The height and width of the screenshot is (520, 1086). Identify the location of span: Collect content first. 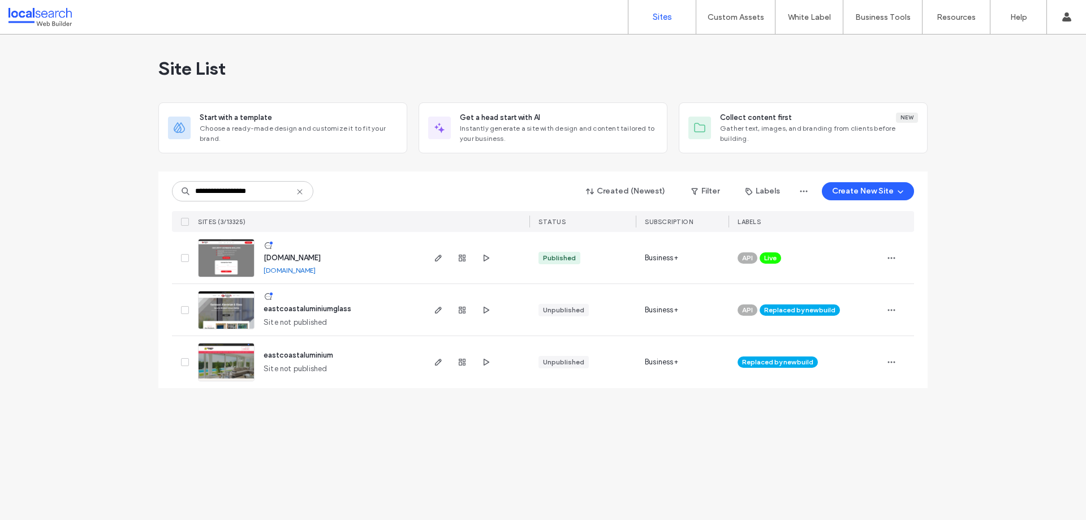
(756, 118).